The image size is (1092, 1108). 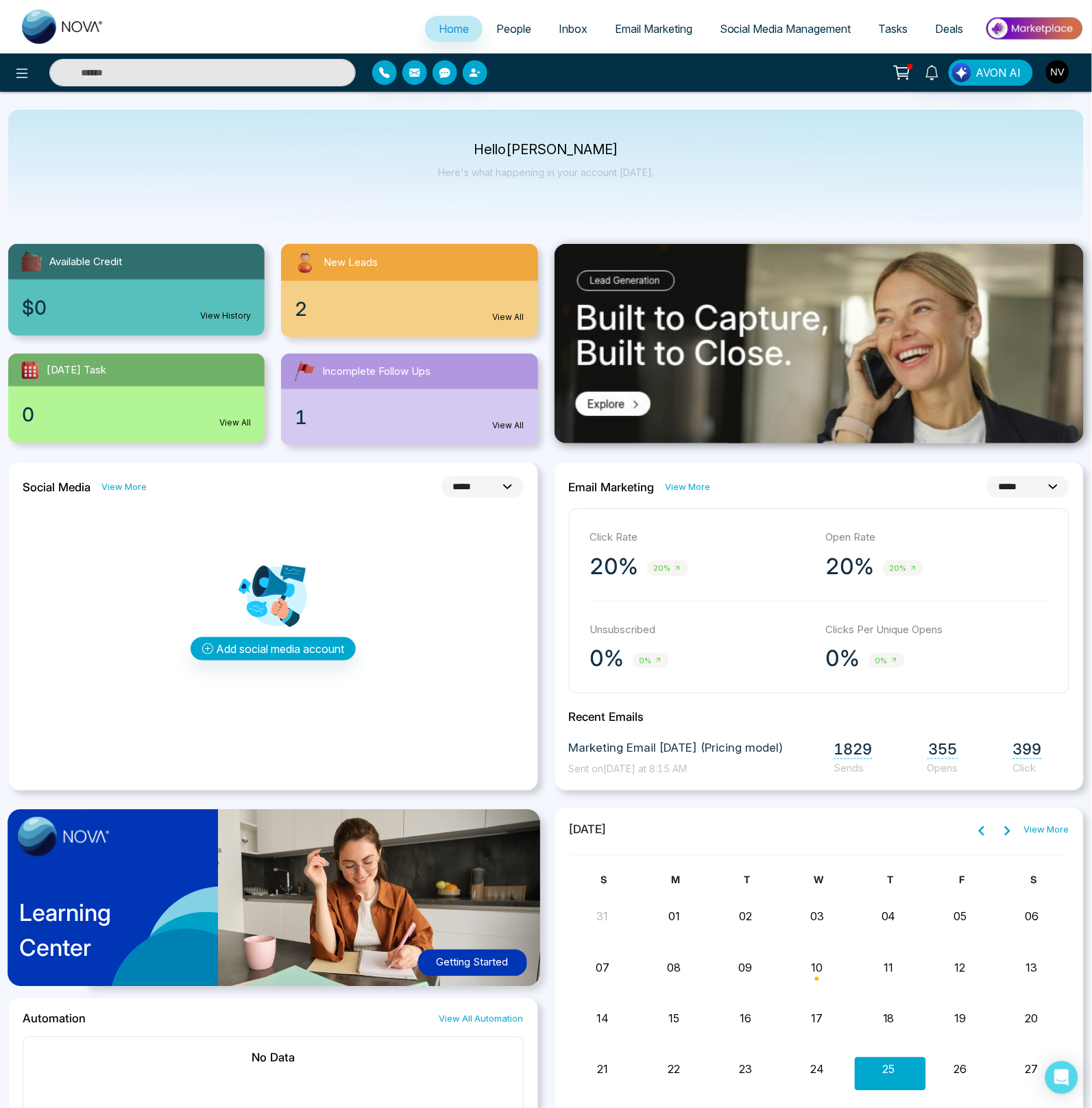 What do you see at coordinates (573, 29) in the screenshot?
I see `span: Inbox` at bounding box center [573, 29].